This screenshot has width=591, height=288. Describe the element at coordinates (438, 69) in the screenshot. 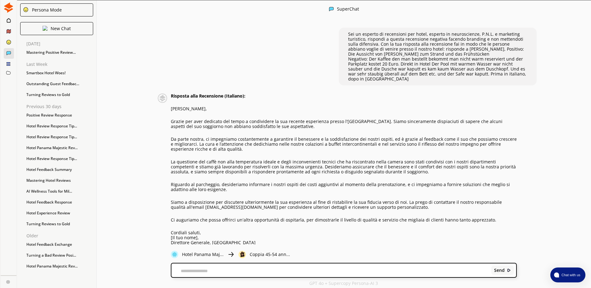

I see `p: Negativo: Der Kaffee den man bestellt bekommt man nicht warm reserviert und der Parkplatz kostet ...` at that location.